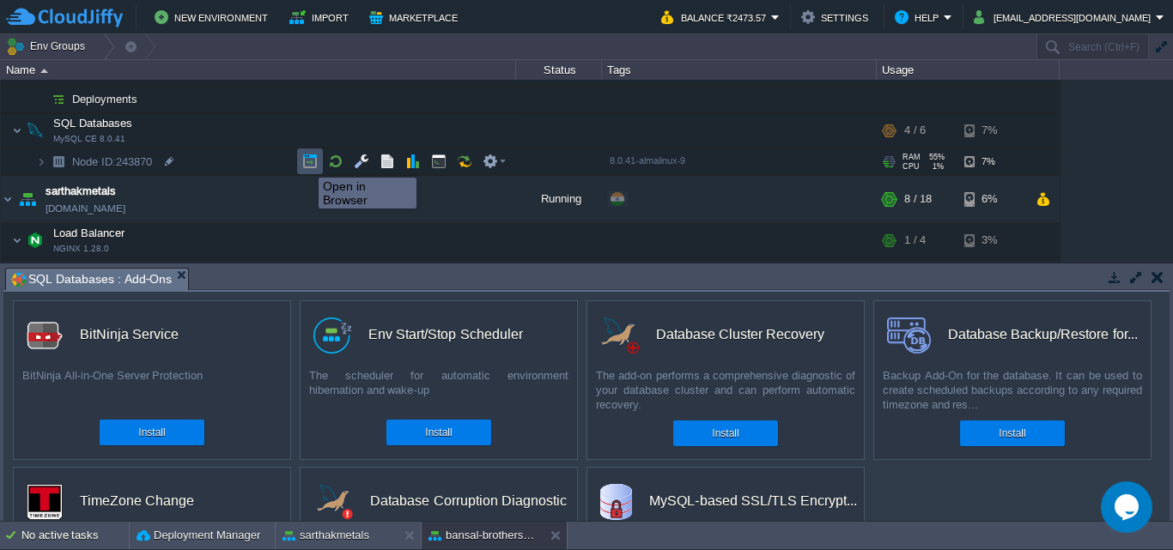  What do you see at coordinates (559, 70) in the screenshot?
I see `div: Status` at bounding box center [559, 70].